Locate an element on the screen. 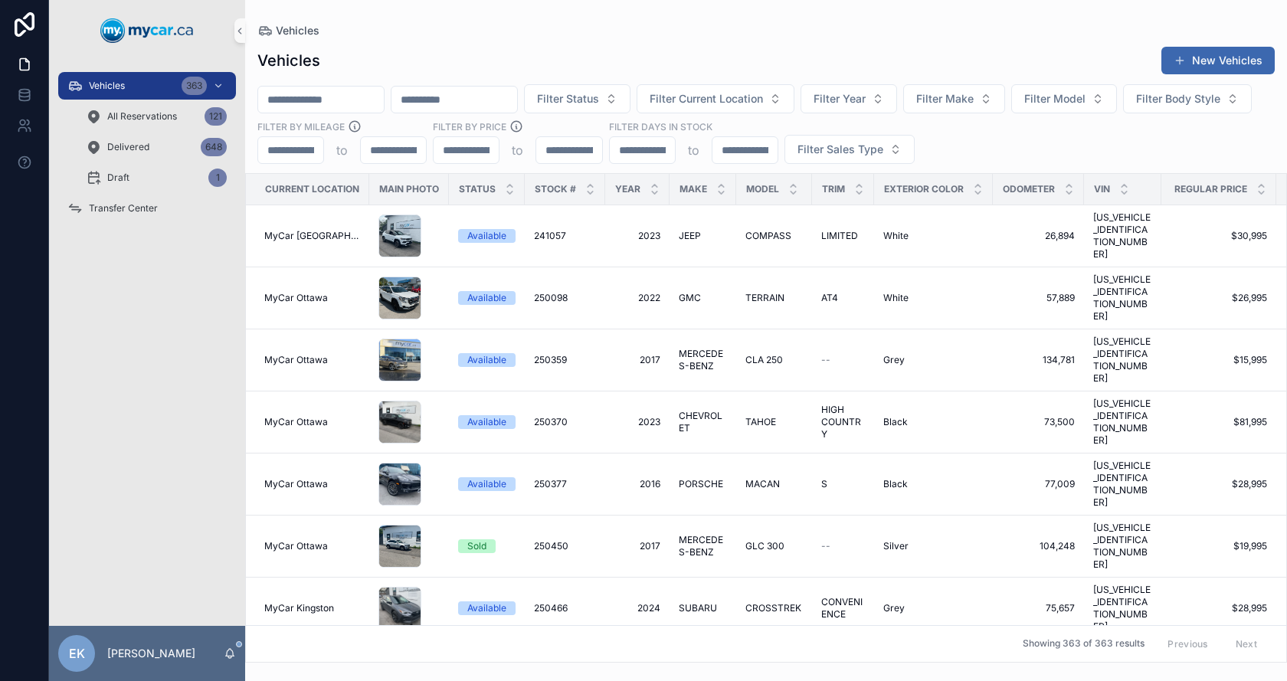  span: 2016 is located at coordinates (637, 484).